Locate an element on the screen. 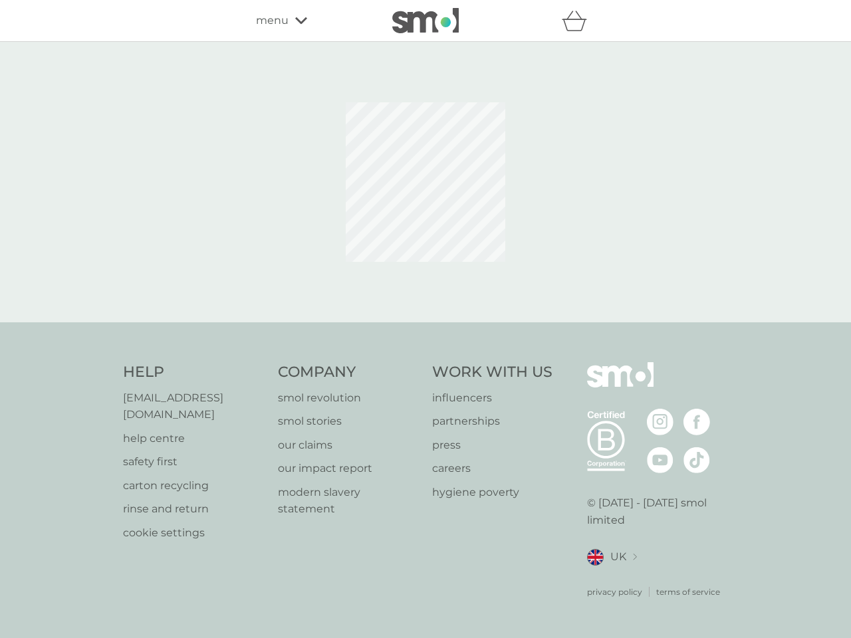 Image resolution: width=851 pixels, height=638 pixels. a: help centre is located at coordinates (194, 439).